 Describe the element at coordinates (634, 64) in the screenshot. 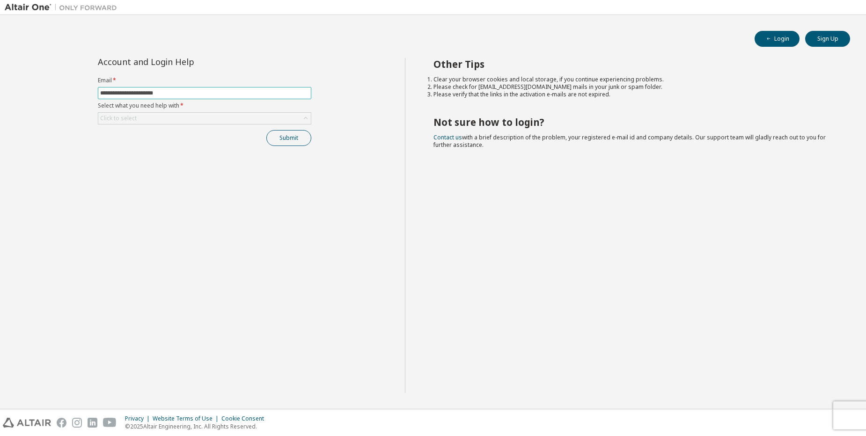

I see `h2: Other Tips` at that location.